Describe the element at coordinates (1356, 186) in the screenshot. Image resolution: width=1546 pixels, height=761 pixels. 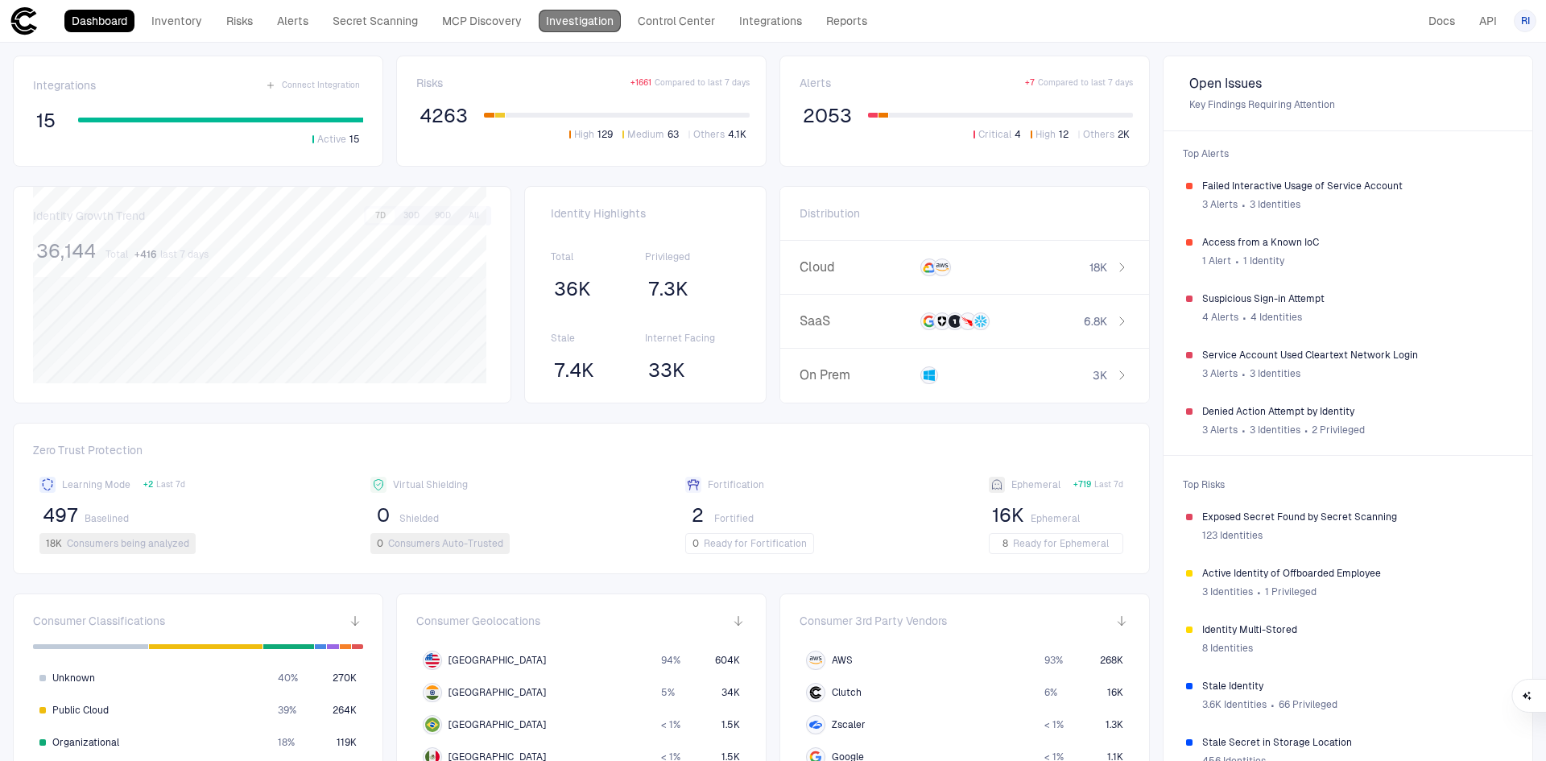
I see `span: Failed Interactive Usage of Service Account` at that location.